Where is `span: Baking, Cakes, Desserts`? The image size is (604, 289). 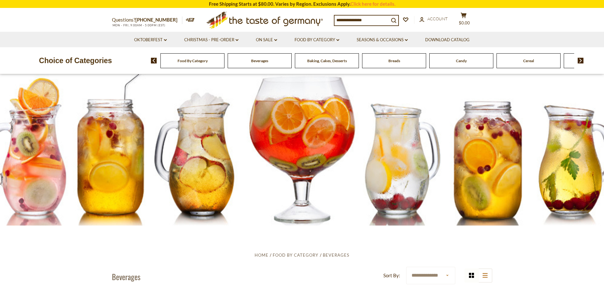
span: Baking, Cakes, Desserts is located at coordinates (327, 61).